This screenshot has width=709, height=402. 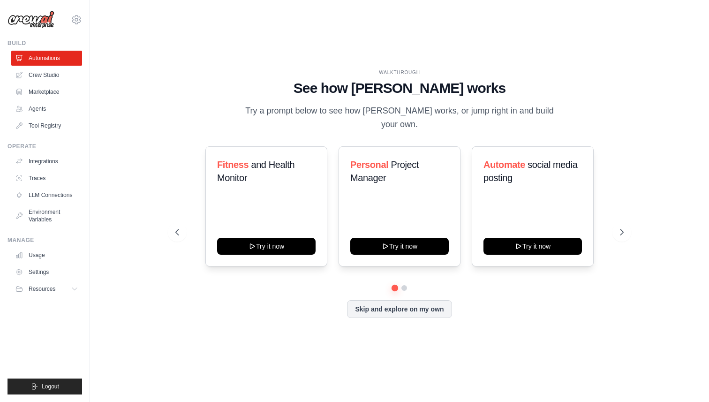 I want to click on div: Build, so click(x=45, y=43).